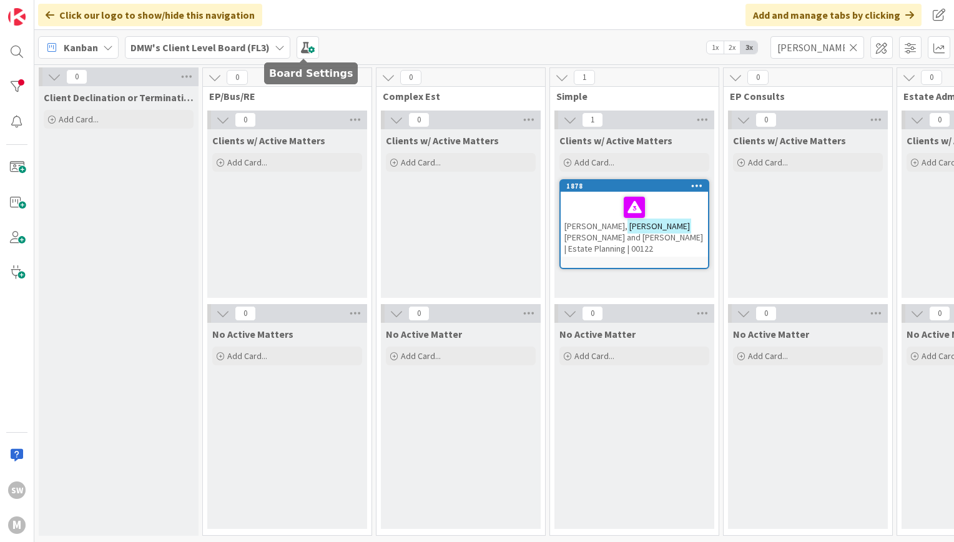 The image size is (954, 542). I want to click on div: Click our logo to show/hide this navigation, so click(150, 15).